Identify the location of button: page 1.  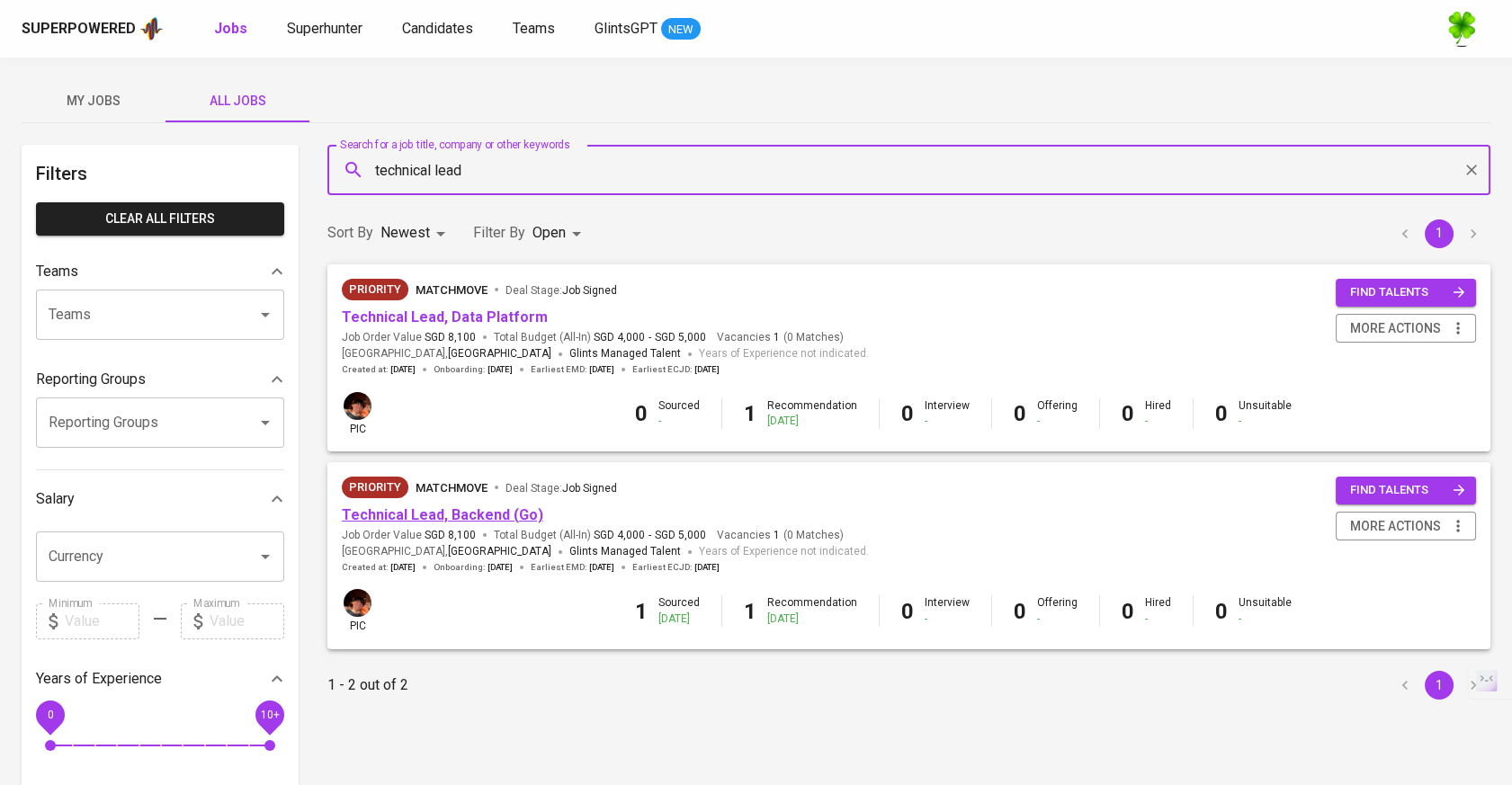
(1439, 685).